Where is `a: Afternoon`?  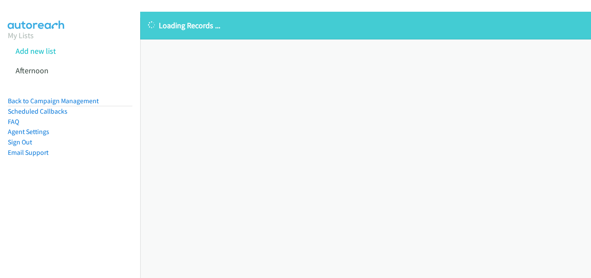
a: Afternoon is located at coordinates (32, 70).